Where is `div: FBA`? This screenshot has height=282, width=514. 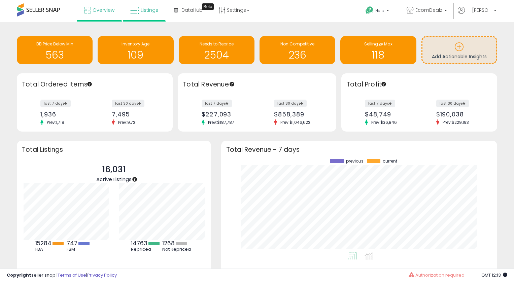 div: FBA is located at coordinates (51, 250).